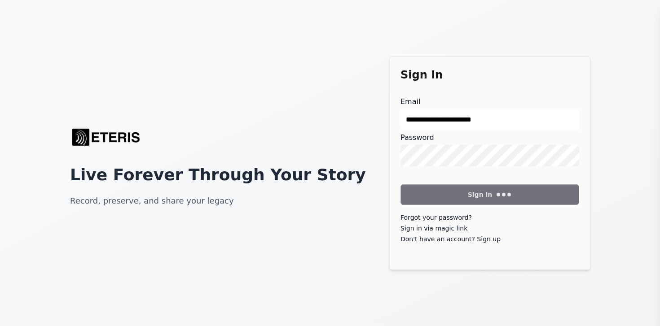  What do you see at coordinates (434, 228) in the screenshot?
I see `a: Sign in via magic link` at bounding box center [434, 228].